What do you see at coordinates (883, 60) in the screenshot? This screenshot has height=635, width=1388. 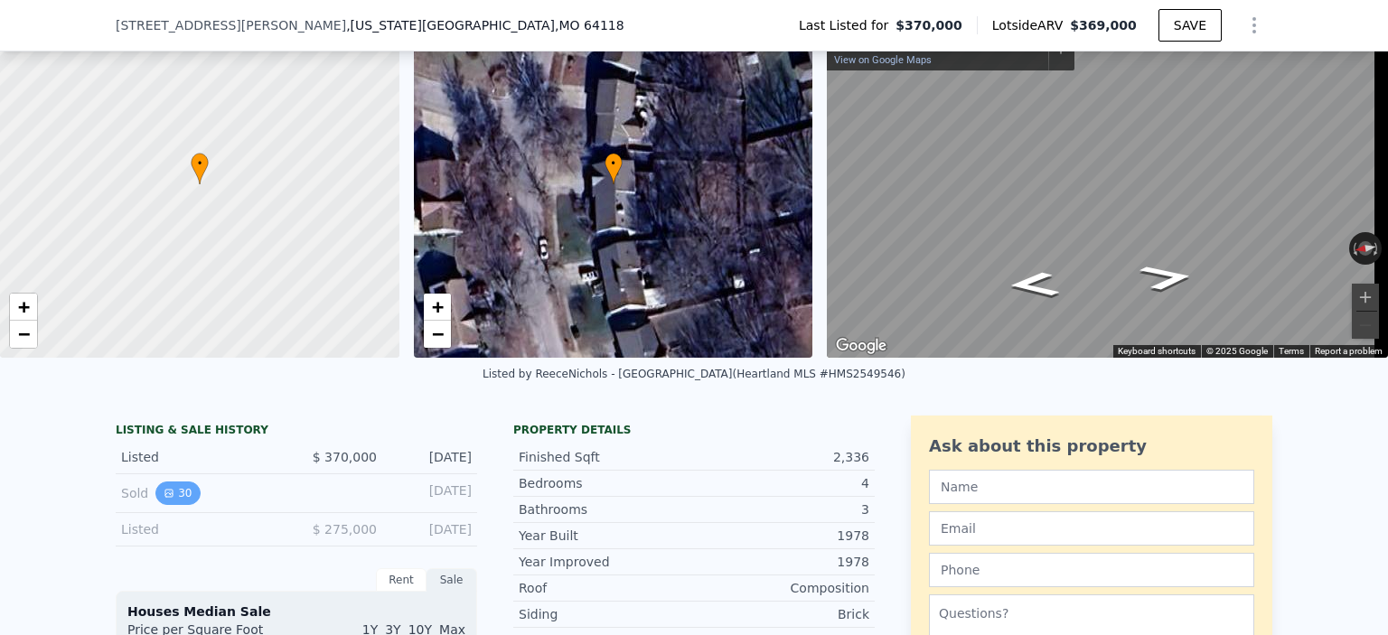 I see `a: View on Google Maps` at bounding box center [883, 60].